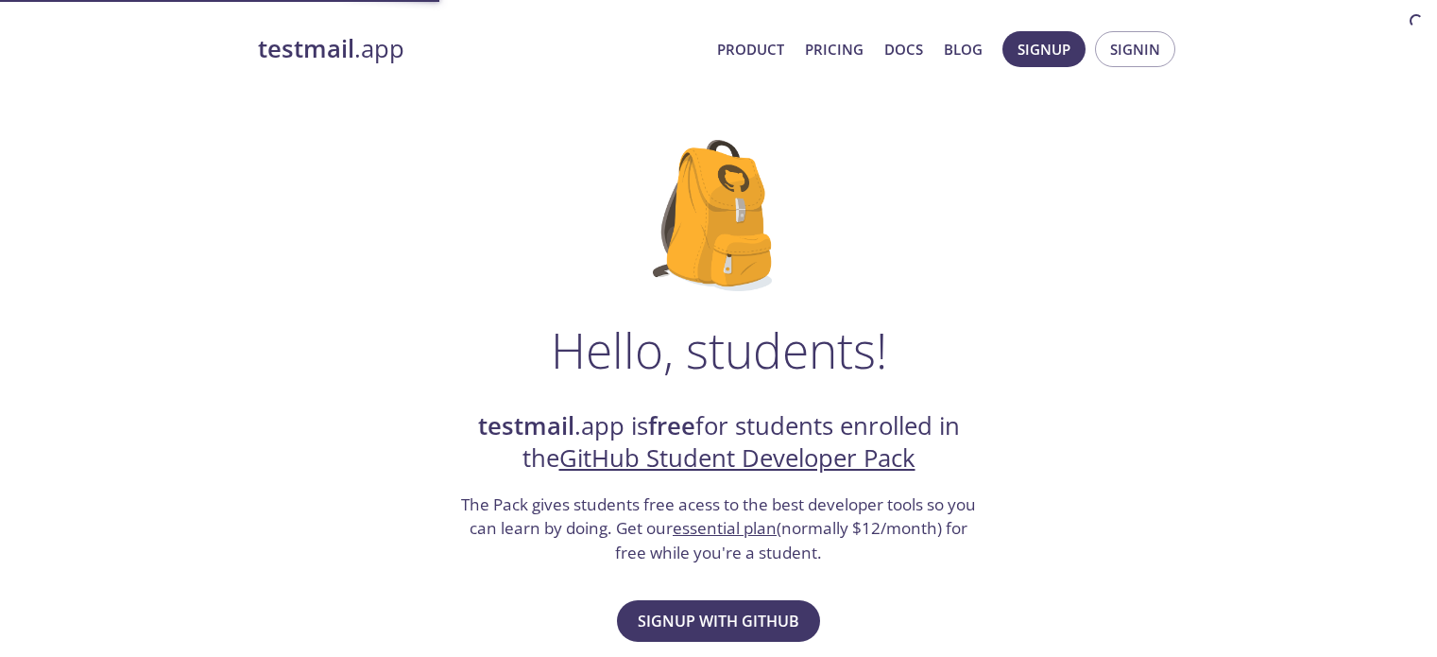 The image size is (1437, 657). What do you see at coordinates (750, 49) in the screenshot?
I see `a: Product` at bounding box center [750, 49].